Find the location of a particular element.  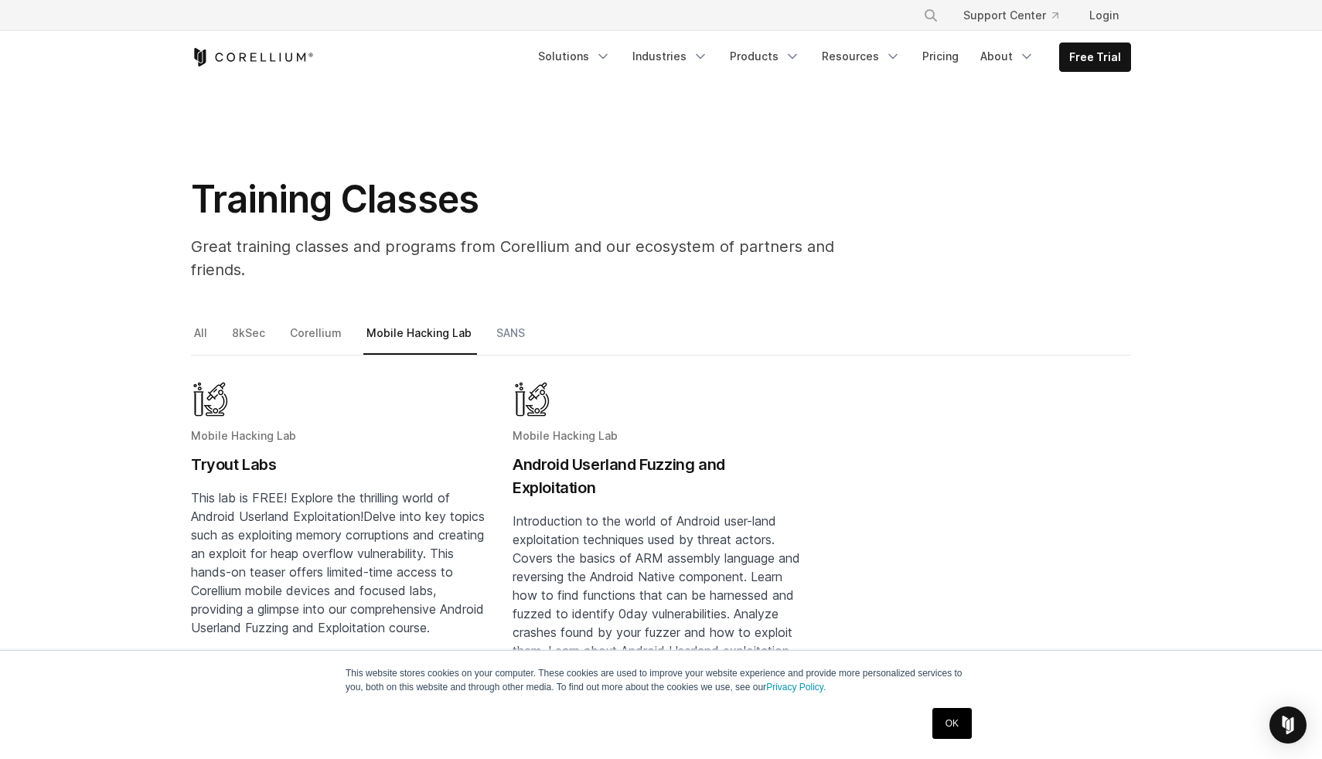

h1: Training Classes is located at coordinates (539, 199).